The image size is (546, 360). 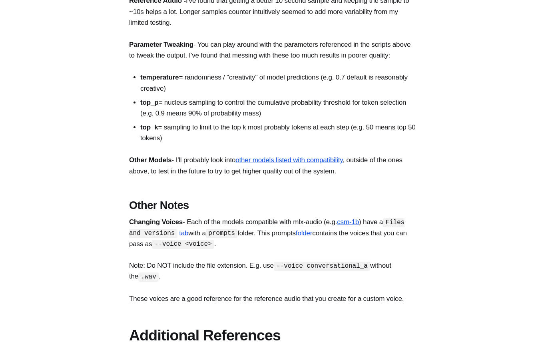 What do you see at coordinates (159, 77) in the screenshot?
I see `strong: temperature` at bounding box center [159, 77].